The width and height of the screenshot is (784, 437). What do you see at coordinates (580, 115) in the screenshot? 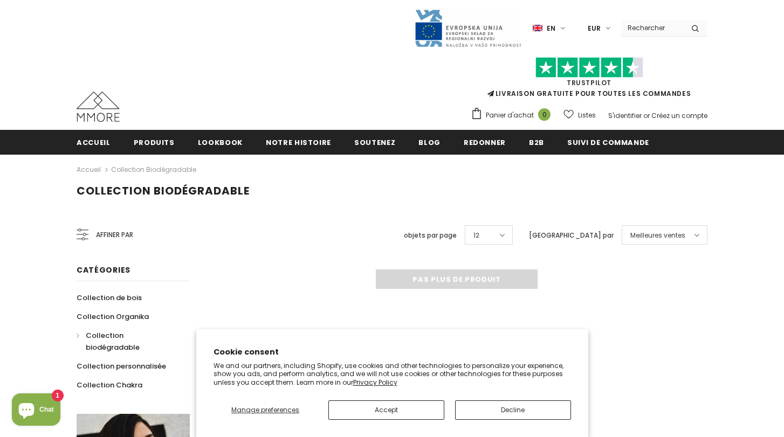
I see `a: Listes` at bounding box center [580, 115].